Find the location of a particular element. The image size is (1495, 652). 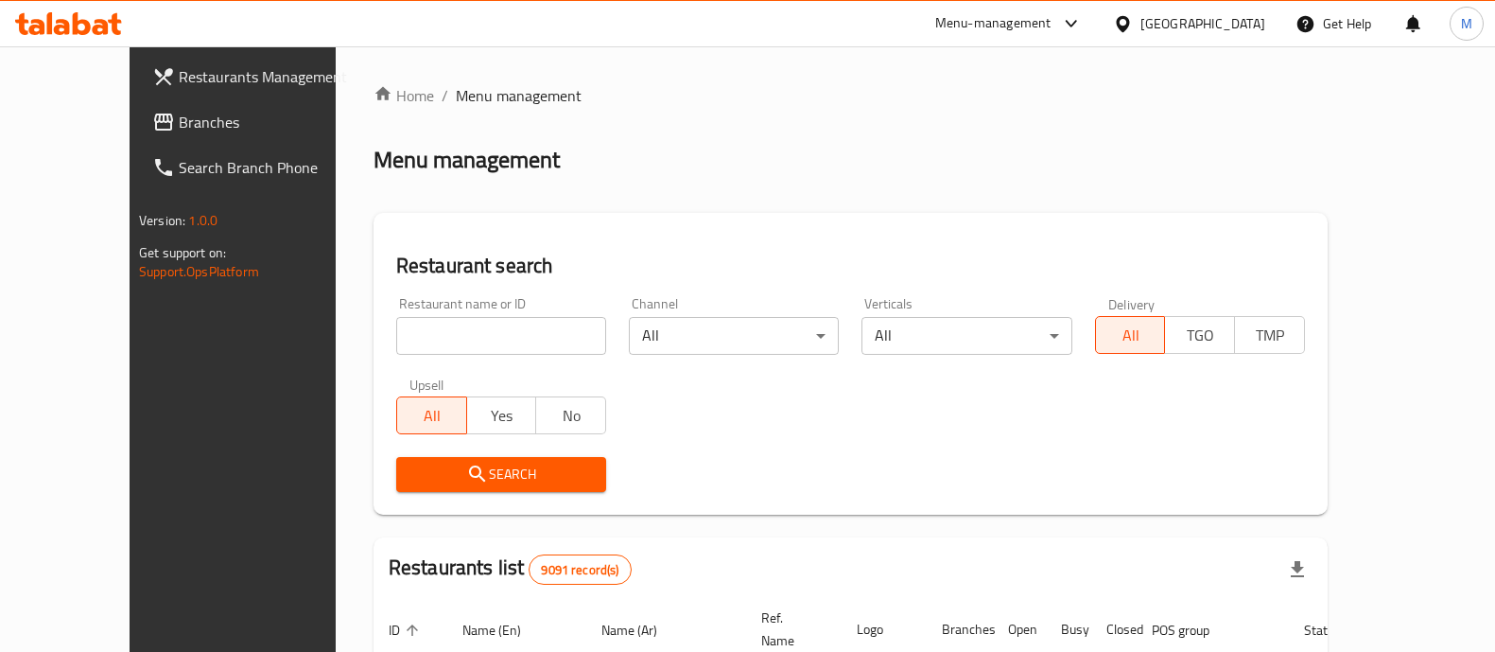

button: TMP is located at coordinates (1269, 335).